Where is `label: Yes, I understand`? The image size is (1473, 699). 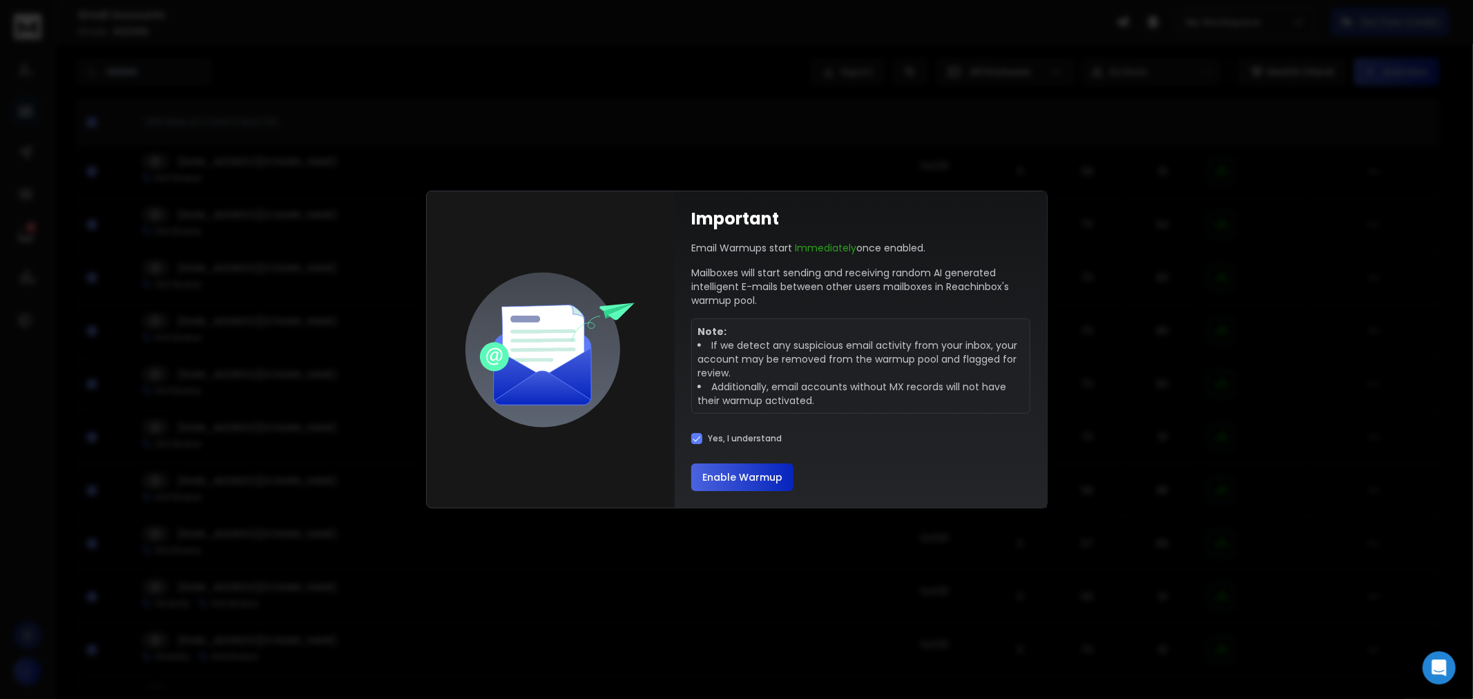 label: Yes, I understand is located at coordinates (745, 439).